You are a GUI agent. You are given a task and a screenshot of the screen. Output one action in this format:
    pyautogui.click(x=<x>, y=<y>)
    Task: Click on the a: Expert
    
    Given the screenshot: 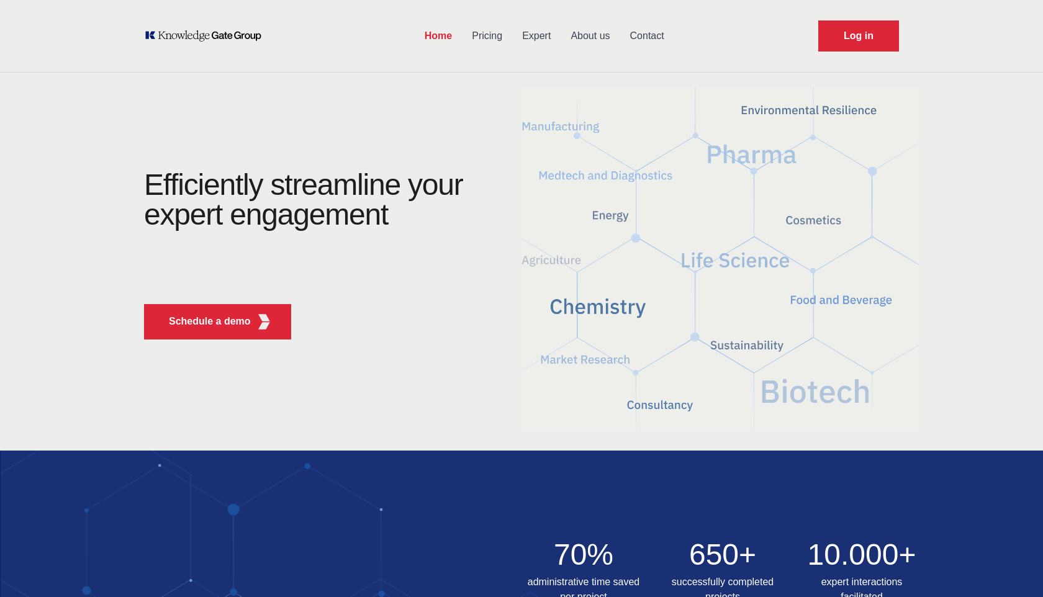 What is the action you would take?
    pyautogui.click(x=536, y=36)
    